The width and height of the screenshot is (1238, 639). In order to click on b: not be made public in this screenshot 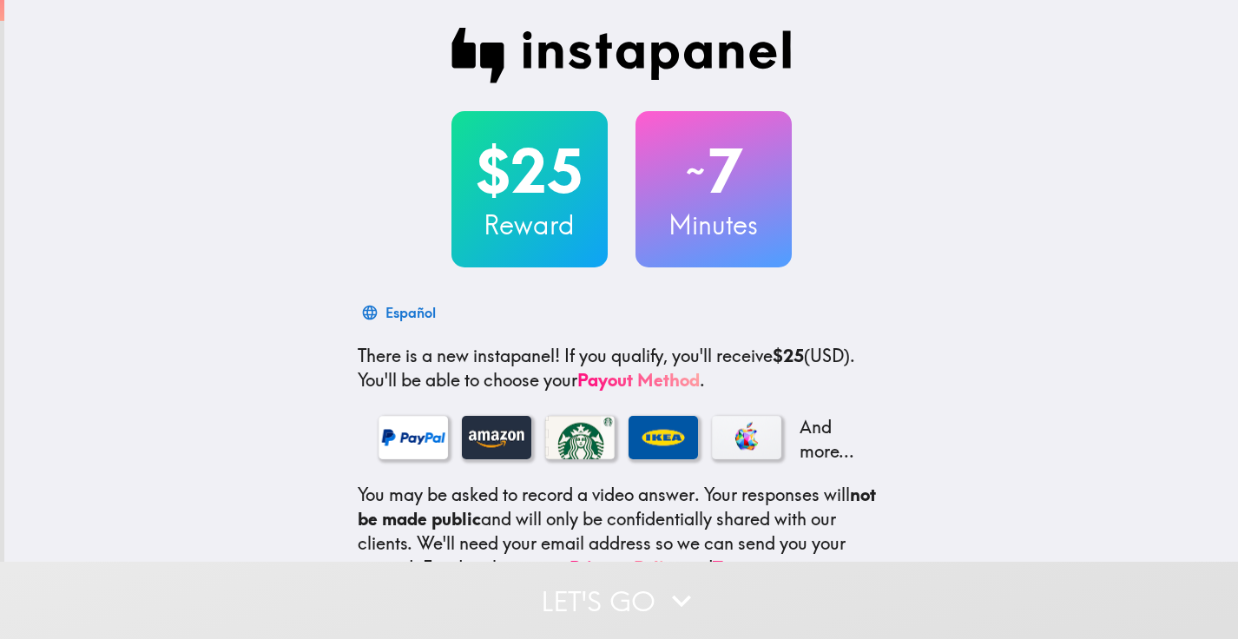, I will do `click(616, 506)`.